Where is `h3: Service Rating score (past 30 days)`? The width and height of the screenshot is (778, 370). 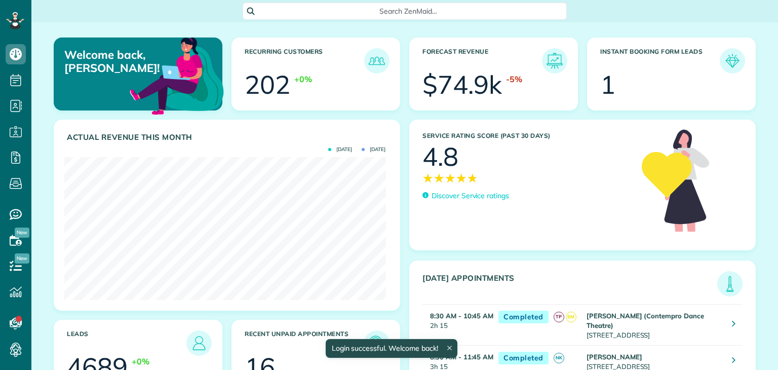
h3: Service Rating score (past 30 days) is located at coordinates (527, 136).